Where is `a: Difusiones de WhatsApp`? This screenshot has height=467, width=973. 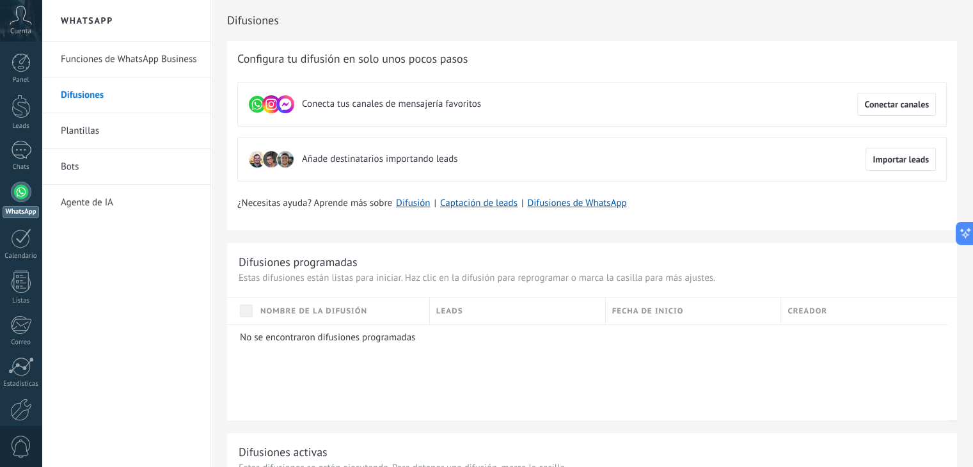 a: Difusiones de WhatsApp is located at coordinates (576, 203).